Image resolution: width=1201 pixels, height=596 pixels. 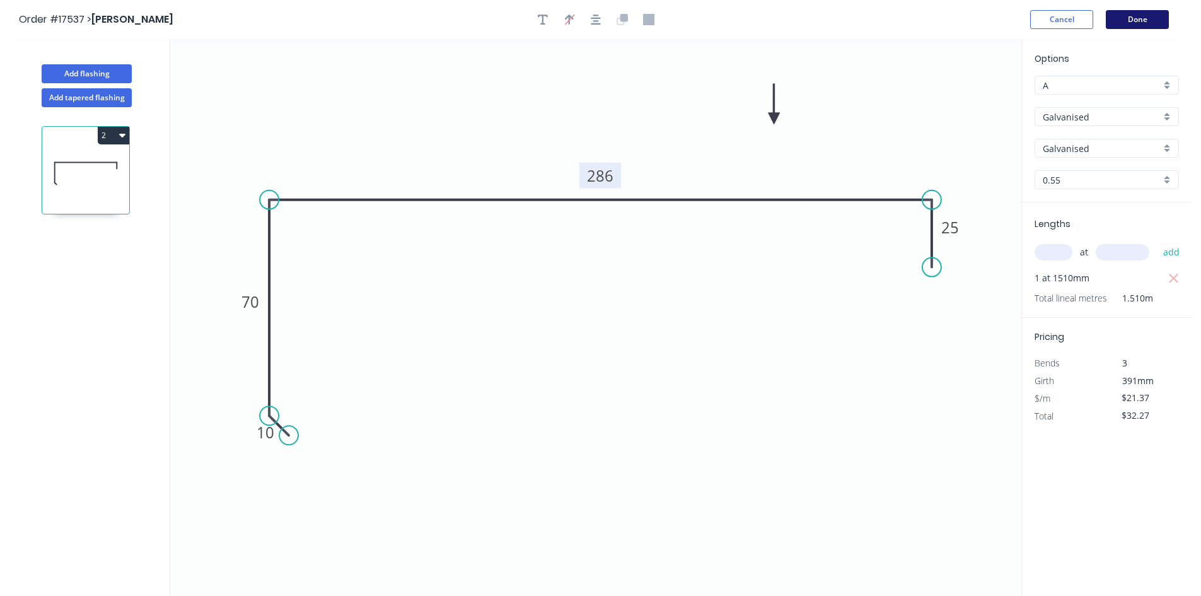 What do you see at coordinates (600, 175) in the screenshot?
I see `tspan: 286` at bounding box center [600, 175].